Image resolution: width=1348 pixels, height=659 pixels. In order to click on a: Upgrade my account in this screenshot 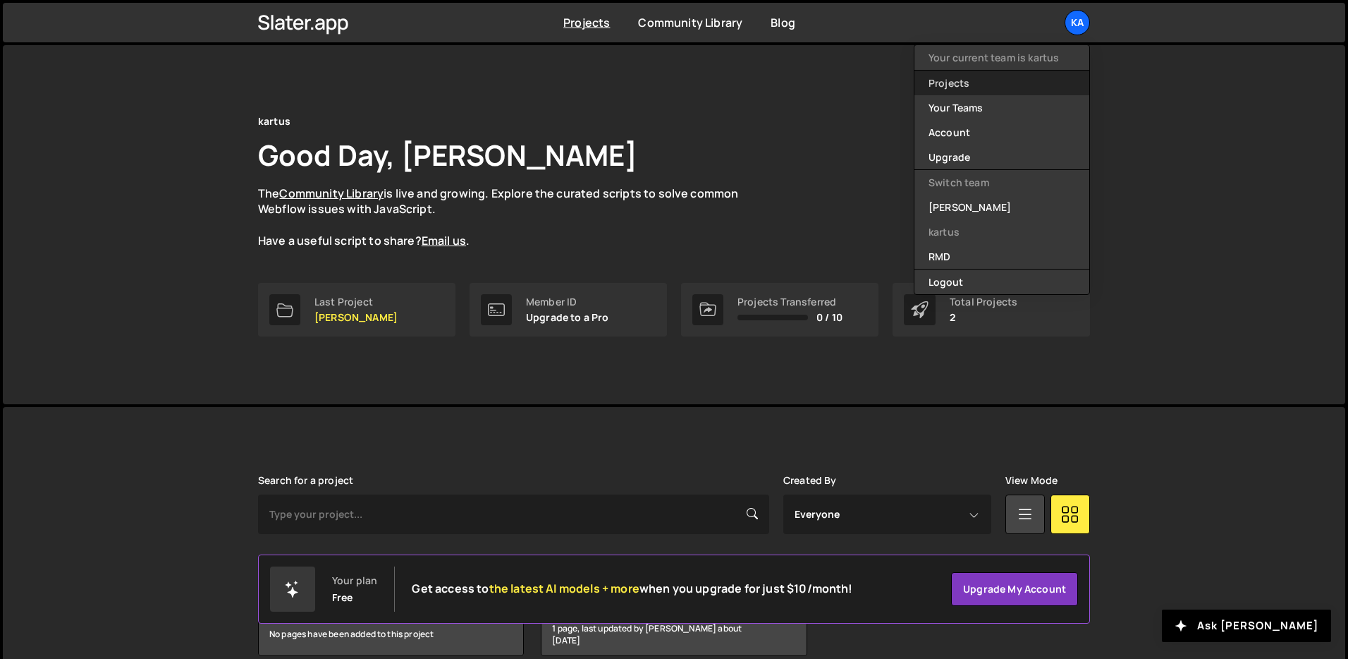, I will do `click(1015, 589)`.